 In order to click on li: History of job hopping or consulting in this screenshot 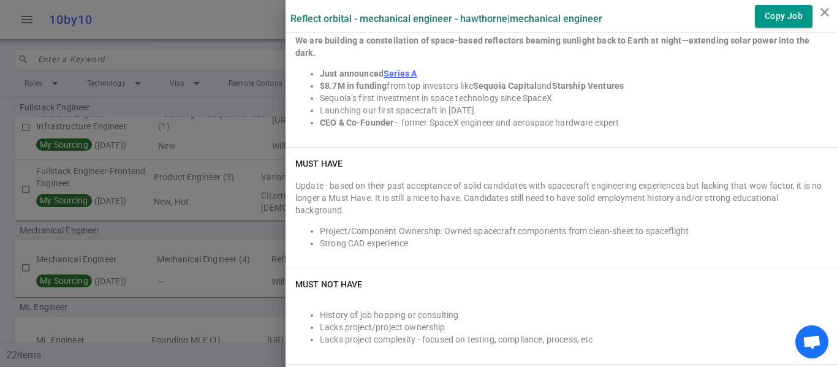, I will do `click(574, 315)`.